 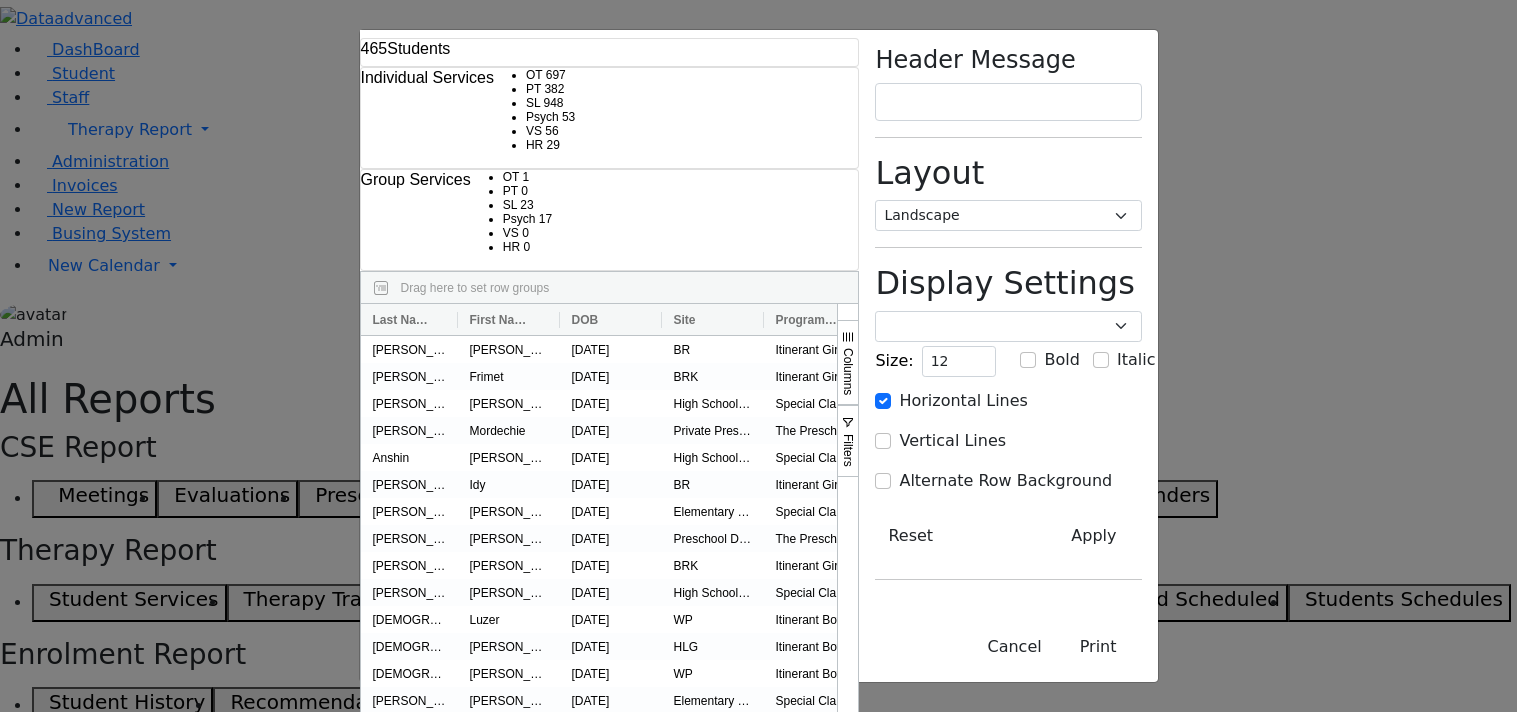 What do you see at coordinates (713, 592) in the screenshot?
I see `div: High School Boys Division` at bounding box center [713, 592].